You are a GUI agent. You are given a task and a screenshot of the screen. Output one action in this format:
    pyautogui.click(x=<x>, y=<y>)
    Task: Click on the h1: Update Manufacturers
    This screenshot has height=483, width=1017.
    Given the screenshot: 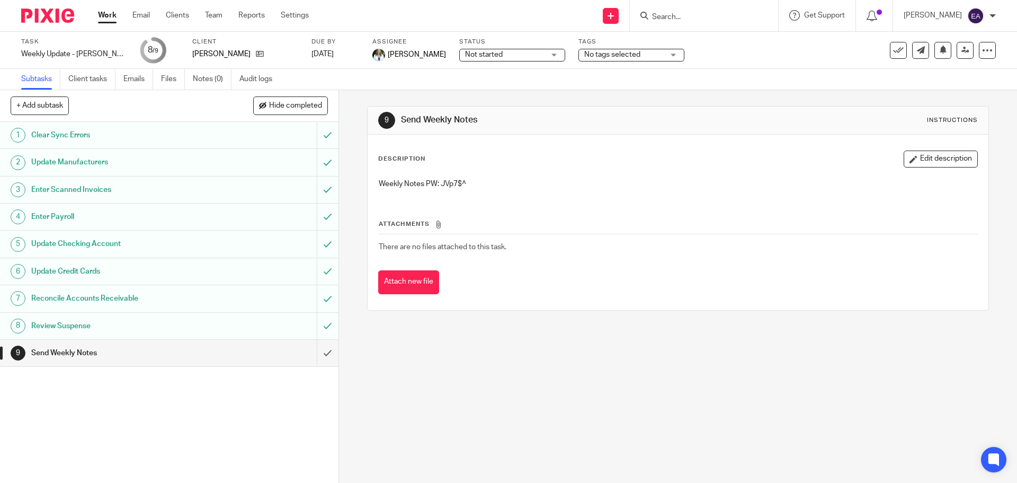 What is the action you would take?
    pyautogui.click(x=123, y=162)
    